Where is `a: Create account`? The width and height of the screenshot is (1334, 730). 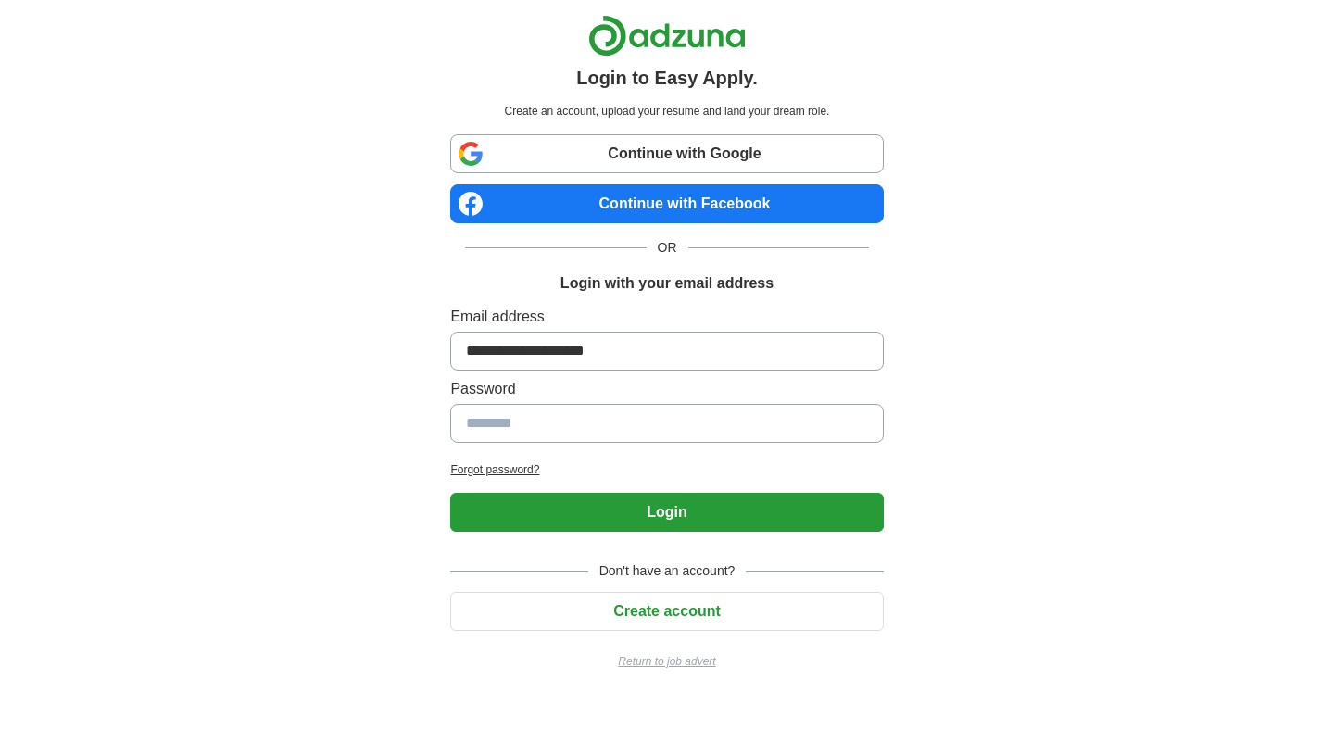 a: Create account is located at coordinates (666, 610).